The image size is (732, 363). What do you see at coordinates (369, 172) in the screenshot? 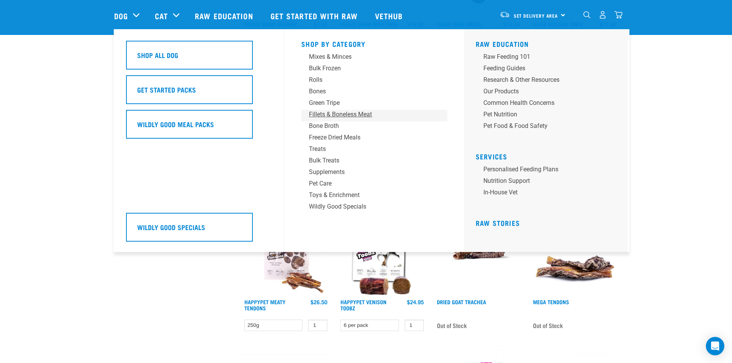
I see `div: Supplements` at bounding box center [369, 172].